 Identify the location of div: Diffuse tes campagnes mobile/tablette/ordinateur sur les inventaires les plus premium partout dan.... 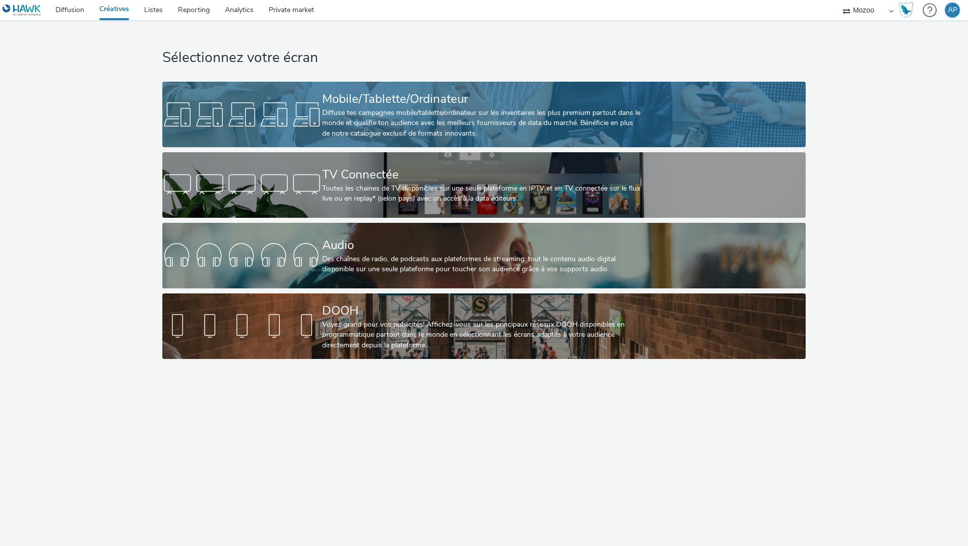
(482, 123).